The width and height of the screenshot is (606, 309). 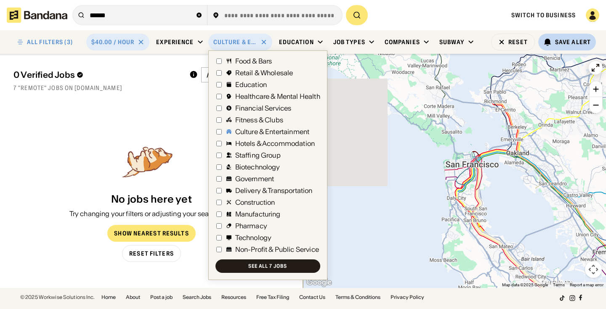 What do you see at coordinates (312, 297) in the screenshot?
I see `a: Contact Us` at bounding box center [312, 297].